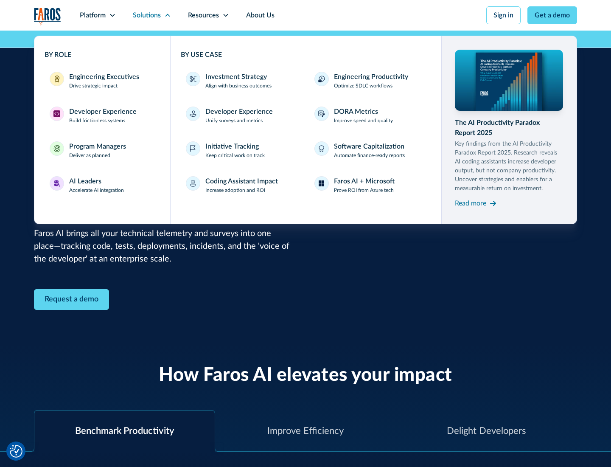  Describe the element at coordinates (305, 127) in the screenshot. I see `nav: Solutions` at that location.